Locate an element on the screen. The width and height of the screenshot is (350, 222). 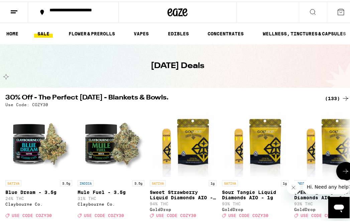
a: (133) is located at coordinates (337, 97).